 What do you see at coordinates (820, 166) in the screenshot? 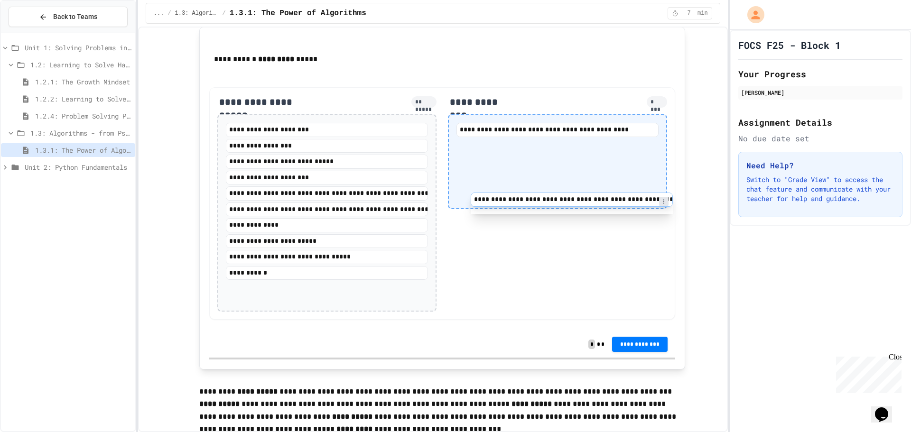
I see `h3: Need Help?` at bounding box center [820, 166].